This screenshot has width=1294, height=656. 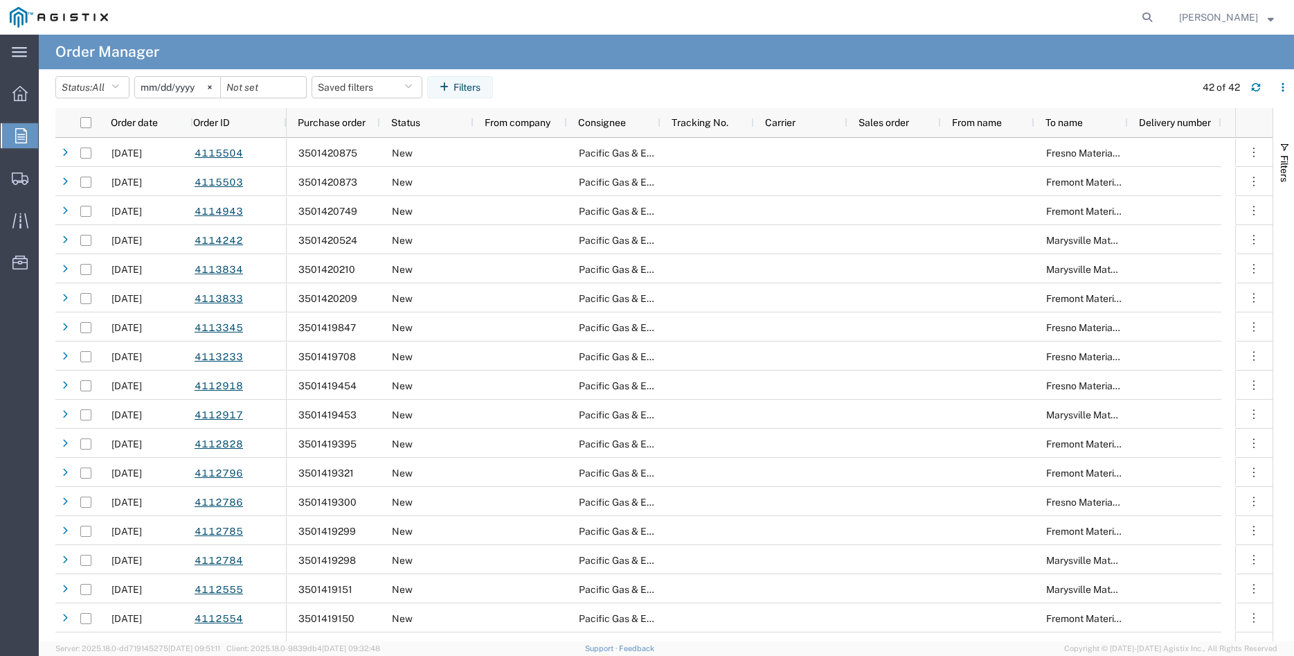 What do you see at coordinates (326, 618) in the screenshot?
I see `span: 3501419150` at bounding box center [326, 618].